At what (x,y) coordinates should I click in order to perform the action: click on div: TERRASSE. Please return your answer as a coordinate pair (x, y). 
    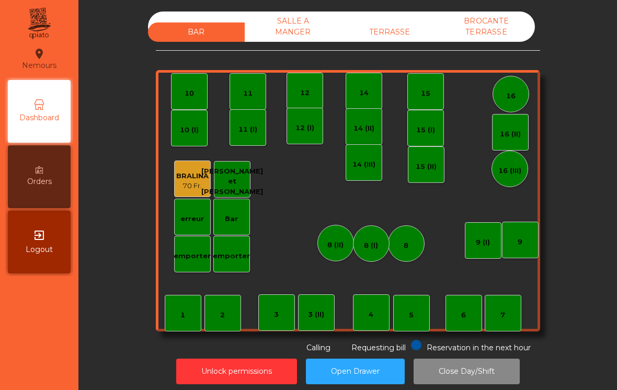
    Looking at the image, I should click on (390, 32).